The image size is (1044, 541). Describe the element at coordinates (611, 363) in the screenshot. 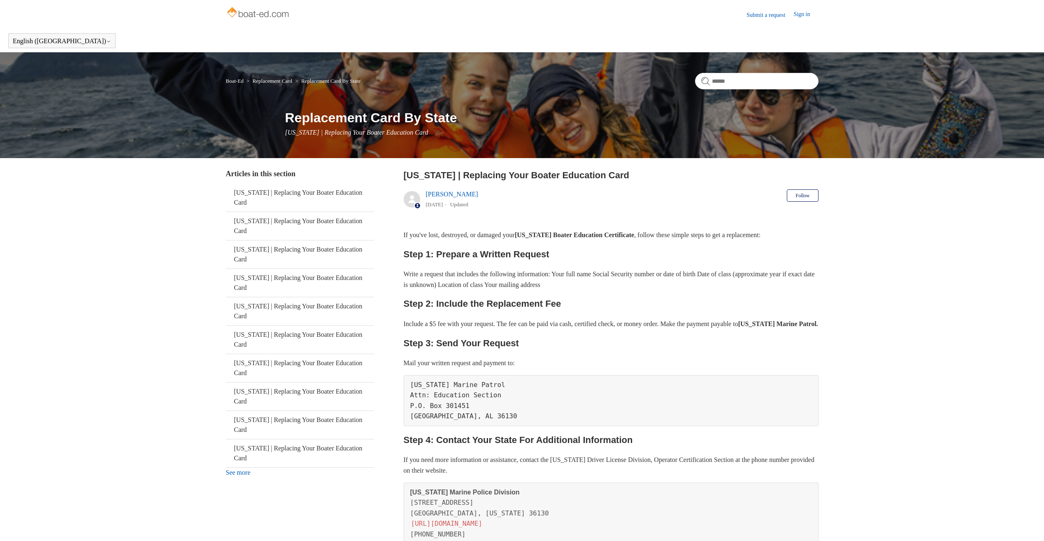

I see `p: Mail your written request and payment to:` at that location.